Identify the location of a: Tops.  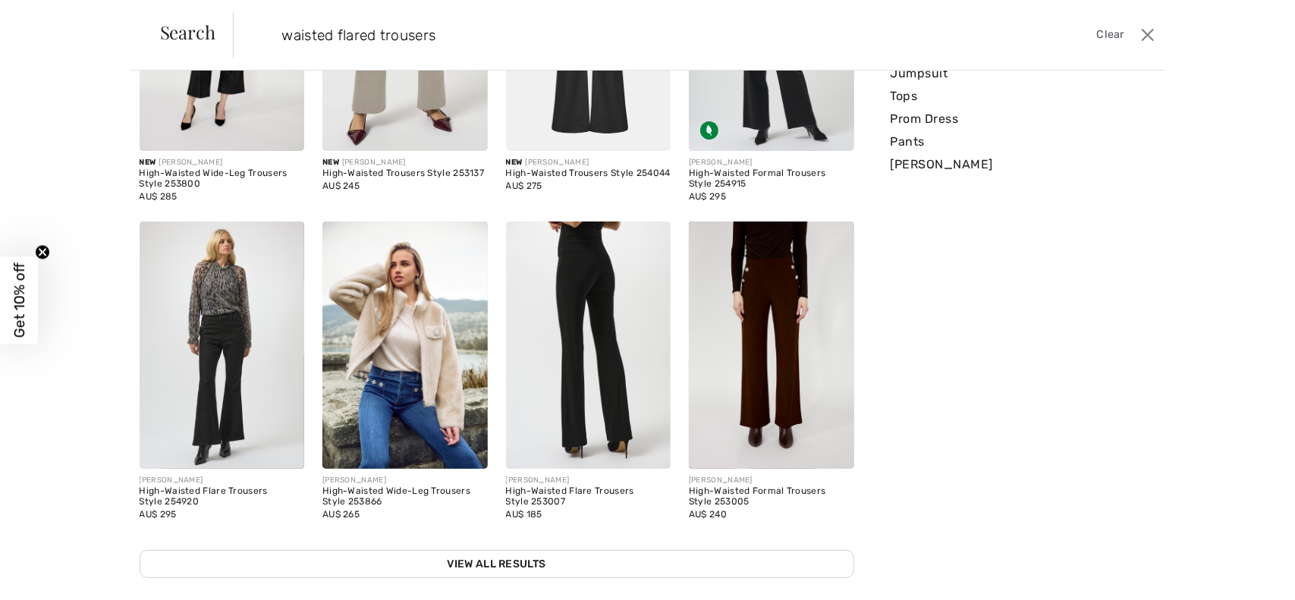
(1023, 96).